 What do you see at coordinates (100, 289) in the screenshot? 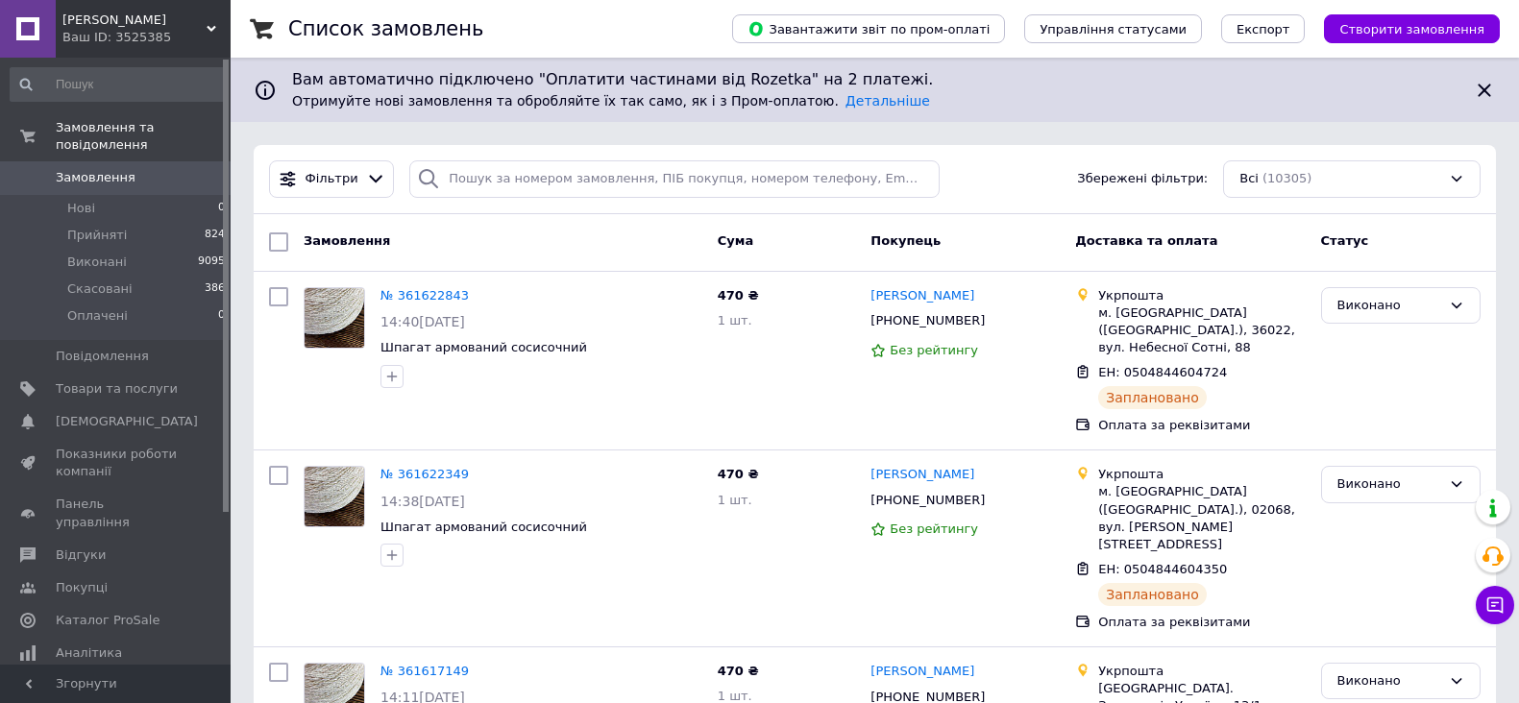
I see `span: Скасовані` at bounding box center [100, 289].